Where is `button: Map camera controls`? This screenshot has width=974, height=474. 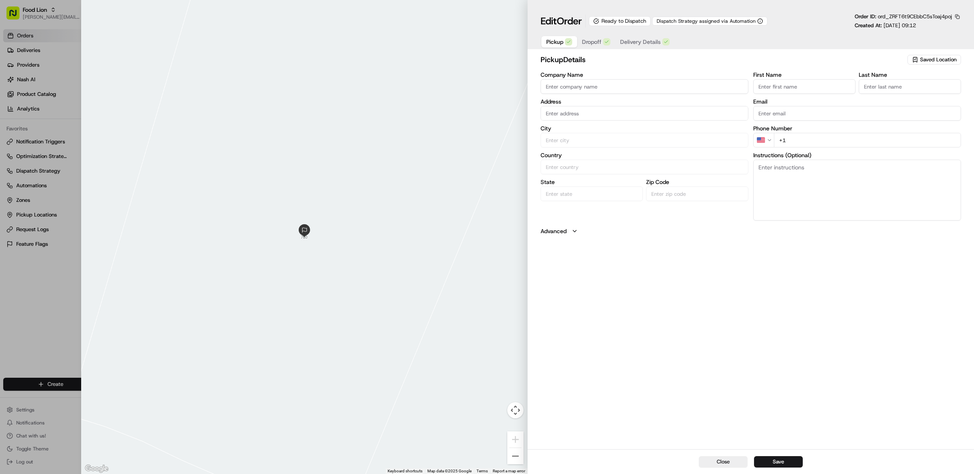
button: Map camera controls is located at coordinates (516, 410).